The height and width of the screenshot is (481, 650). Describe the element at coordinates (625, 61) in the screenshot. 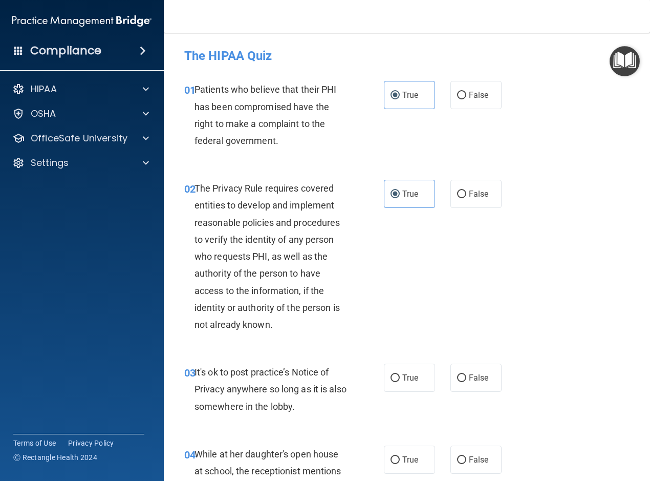

I see `button: Open Resource Center` at that location.